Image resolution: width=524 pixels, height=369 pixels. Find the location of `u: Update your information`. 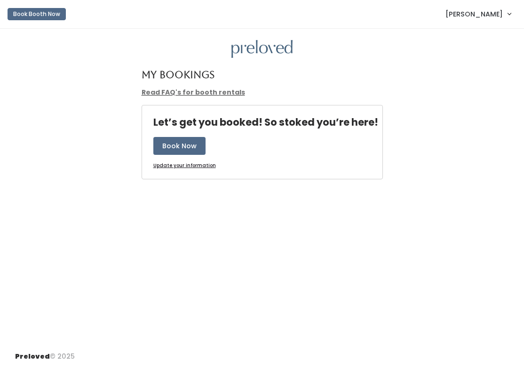

u: Update your information is located at coordinates (185, 165).